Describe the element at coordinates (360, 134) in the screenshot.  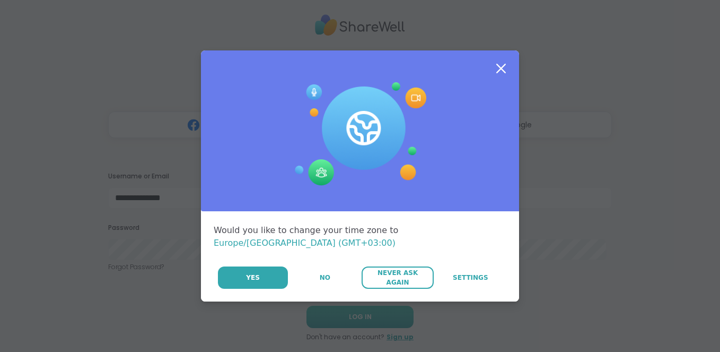
I see `img: Session Experience` at that location.